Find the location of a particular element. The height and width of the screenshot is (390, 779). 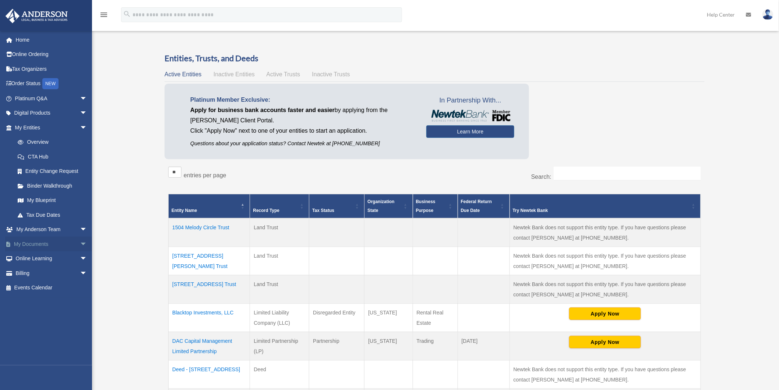

a: Billingarrow_drop_down is located at coordinates (52, 273).